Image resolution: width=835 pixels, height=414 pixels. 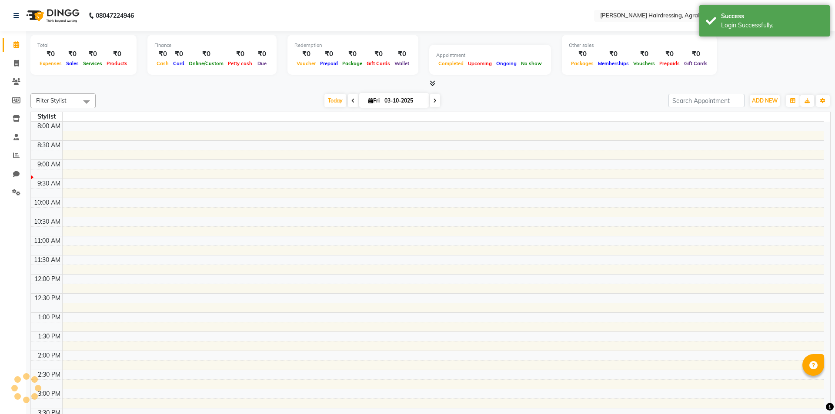 What do you see at coordinates (772, 25) in the screenshot?
I see `div: Login Successfully.` at bounding box center [772, 25].